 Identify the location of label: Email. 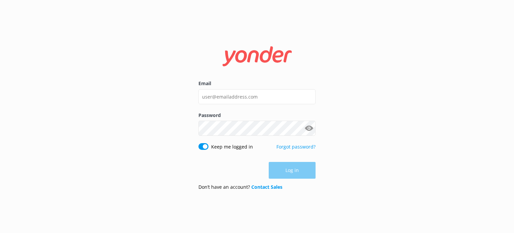
(257, 83).